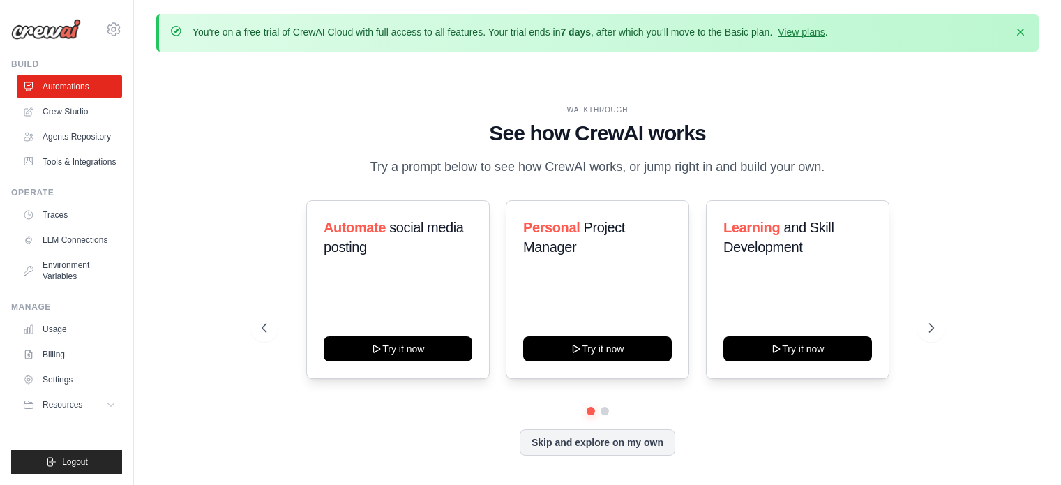 The height and width of the screenshot is (485, 1061). Describe the element at coordinates (69, 379) in the screenshot. I see `a: Settings` at that location.